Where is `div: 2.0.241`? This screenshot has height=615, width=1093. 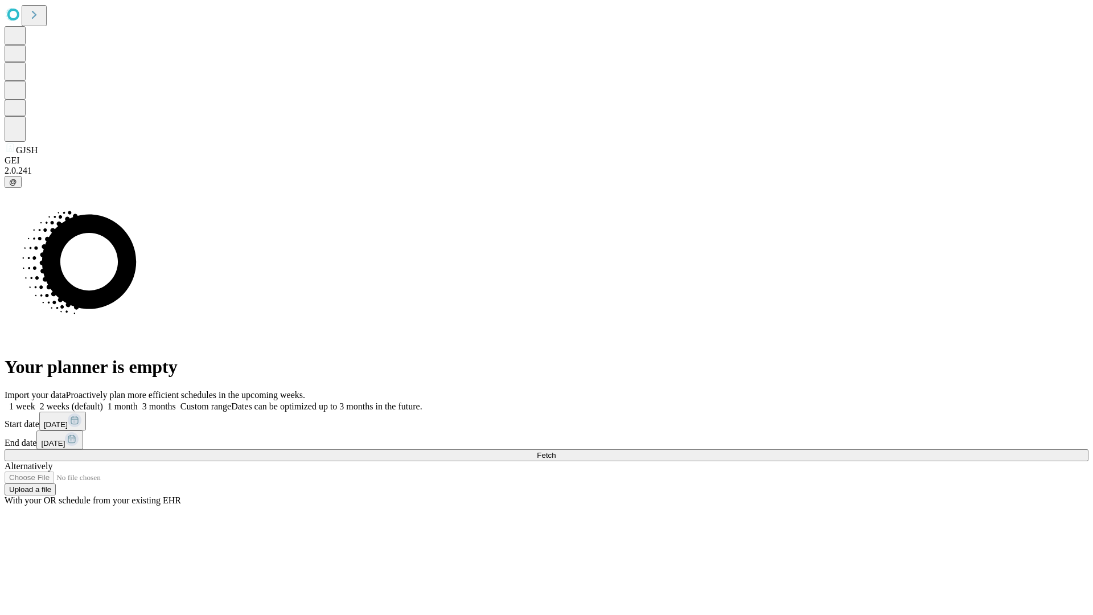 div: 2.0.241 is located at coordinates (546, 171).